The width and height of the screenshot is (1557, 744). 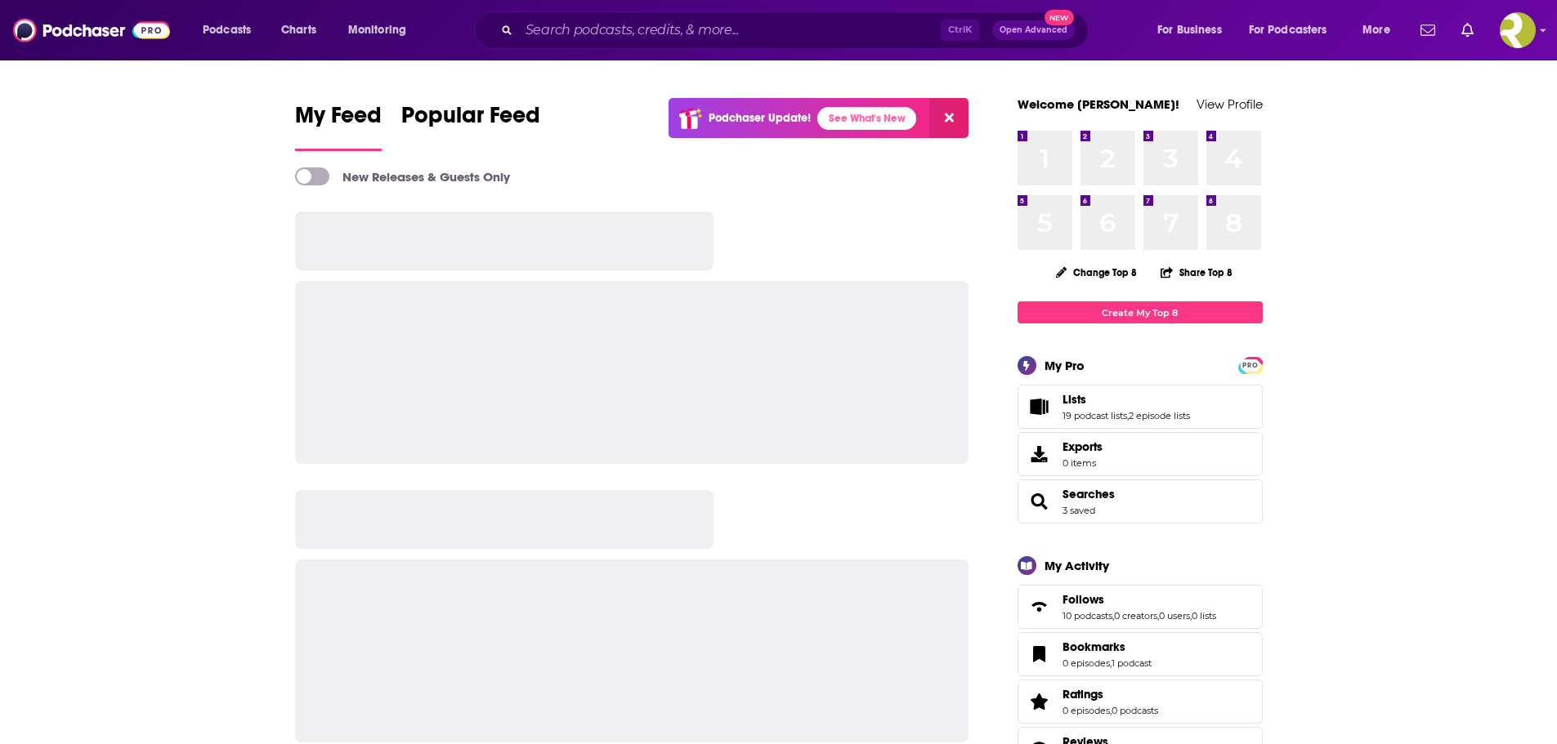 I want to click on a: 0 lists, so click(x=1204, y=616).